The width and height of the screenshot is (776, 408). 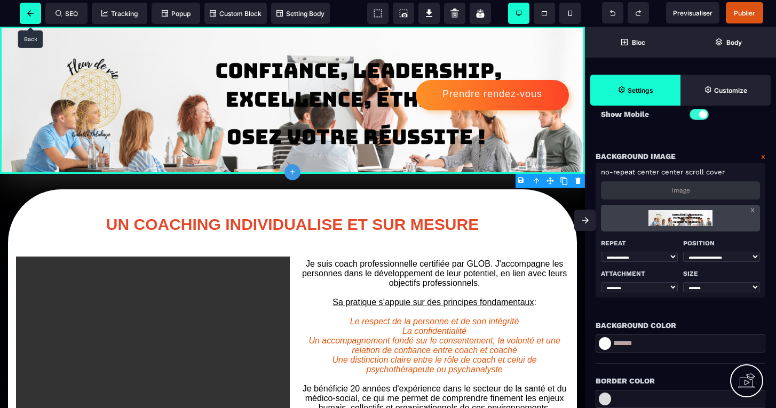 What do you see at coordinates (660, 172) in the screenshot?
I see `span: center center` at bounding box center [660, 172].